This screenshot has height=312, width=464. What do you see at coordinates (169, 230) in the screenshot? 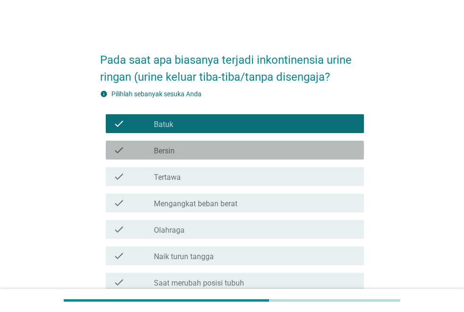
I see `label: Olahraga` at bounding box center [169, 230].